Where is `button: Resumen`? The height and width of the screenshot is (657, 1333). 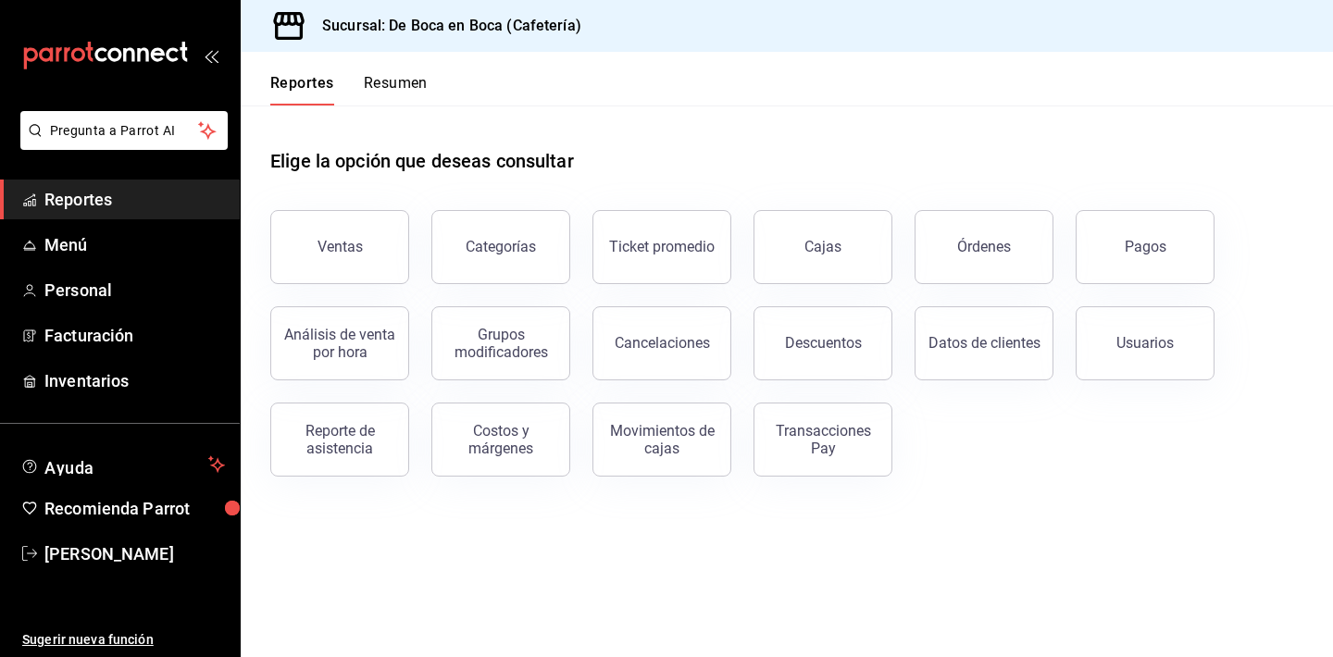 button: Resumen is located at coordinates (395, 90).